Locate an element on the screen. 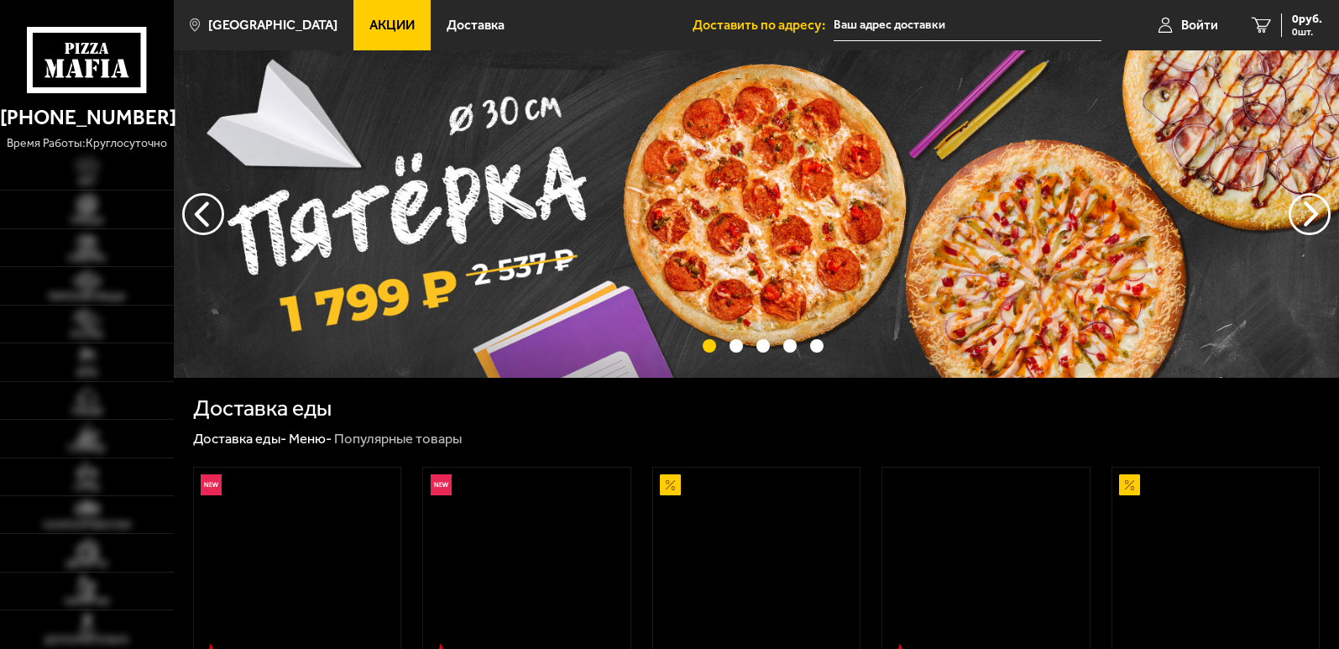  span: Войти is located at coordinates (1200, 25).